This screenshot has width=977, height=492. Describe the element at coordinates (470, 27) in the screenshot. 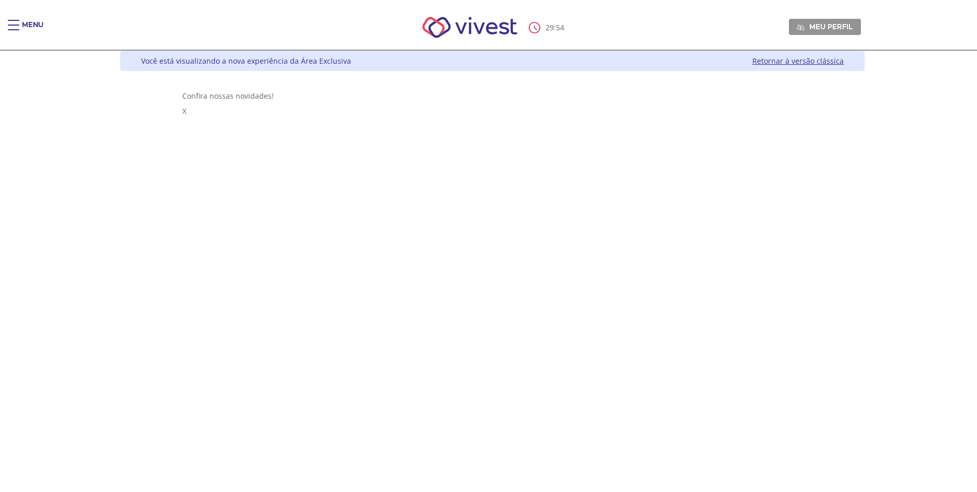

I see `img: Vivest` at that location.